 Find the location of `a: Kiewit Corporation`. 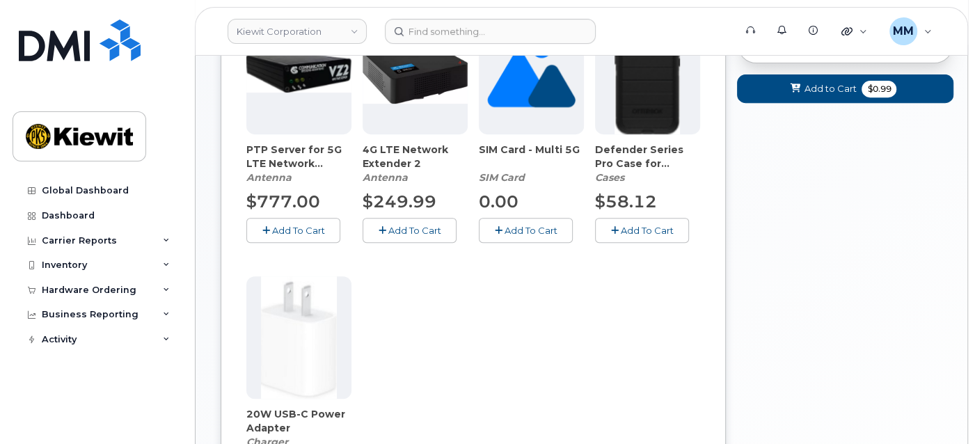

a: Kiewit Corporation is located at coordinates (297, 31).